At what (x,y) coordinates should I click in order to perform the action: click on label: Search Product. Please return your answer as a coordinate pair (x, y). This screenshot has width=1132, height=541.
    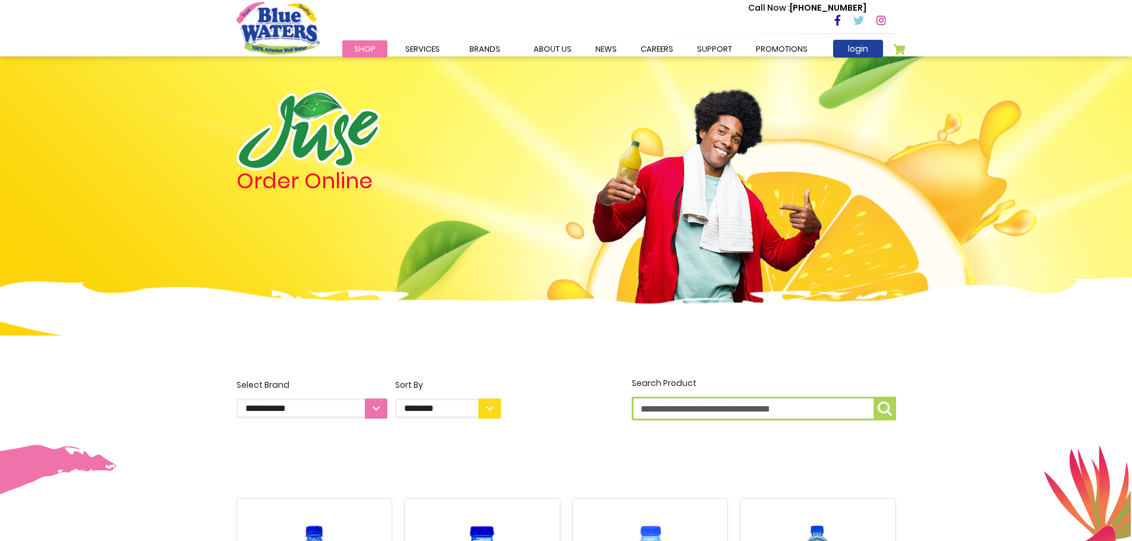
    Looking at the image, I should click on (763, 399).